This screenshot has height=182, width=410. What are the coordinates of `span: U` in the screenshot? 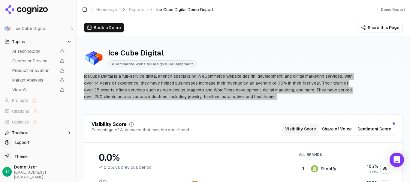 It's located at (7, 172).